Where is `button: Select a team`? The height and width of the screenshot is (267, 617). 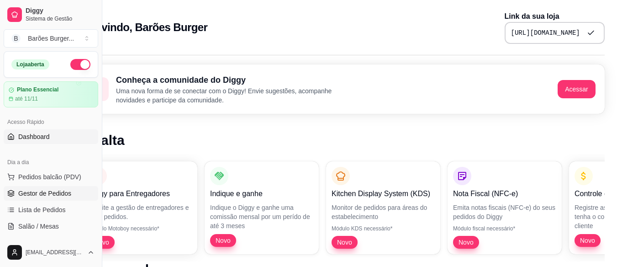 button: Select a team is located at coordinates (51, 38).